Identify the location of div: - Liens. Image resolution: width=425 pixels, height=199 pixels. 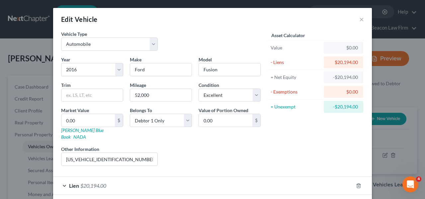
(296, 62).